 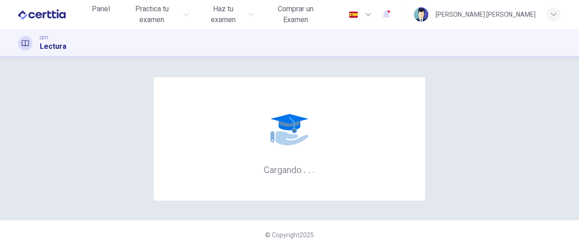 What do you see at coordinates (42, 14) in the screenshot?
I see `img: CERTTIA logo` at bounding box center [42, 14].